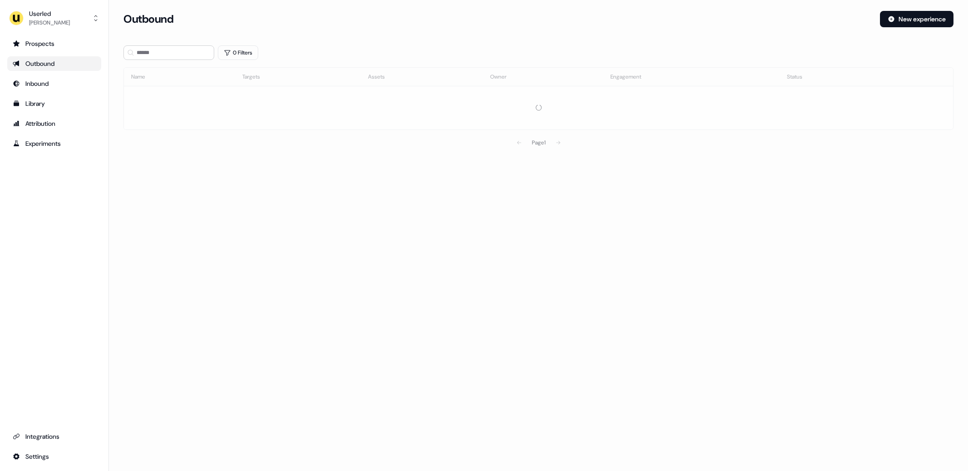 The height and width of the screenshot is (471, 968). What do you see at coordinates (54, 456) in the screenshot?
I see `button: Go to integrations` at bounding box center [54, 456].